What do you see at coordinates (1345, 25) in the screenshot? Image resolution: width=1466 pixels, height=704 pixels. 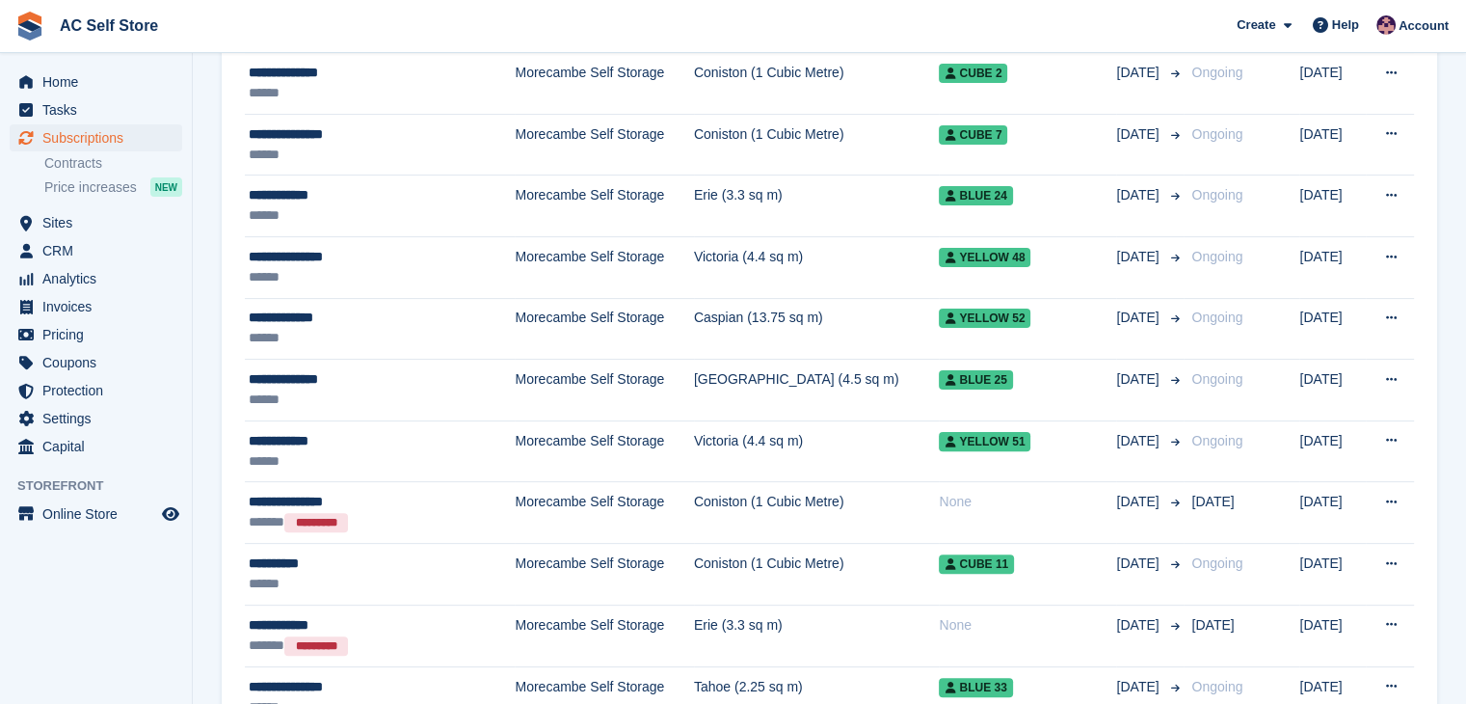 I see `span: Help` at bounding box center [1345, 25].